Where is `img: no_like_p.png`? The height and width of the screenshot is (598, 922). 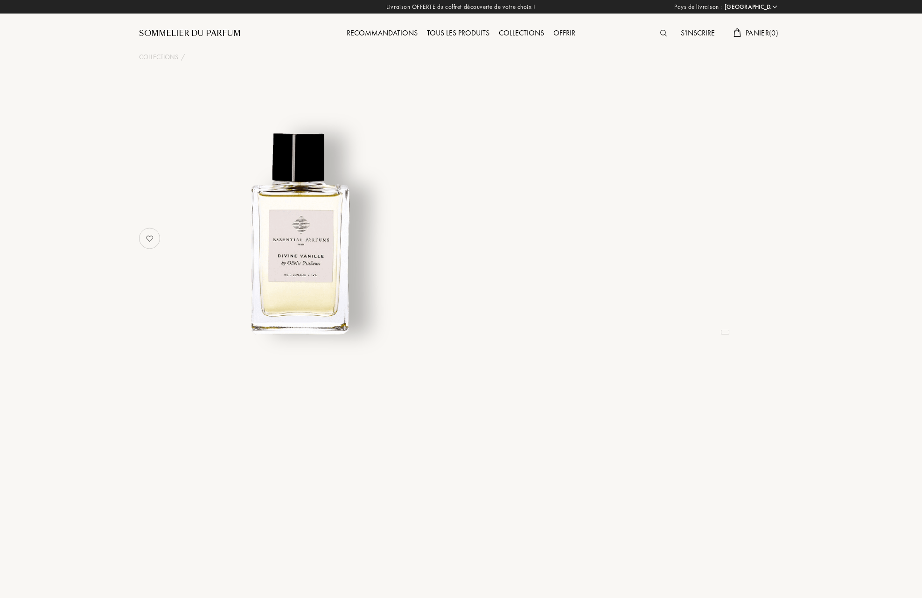
img: no_like_p.png is located at coordinates (150, 238).